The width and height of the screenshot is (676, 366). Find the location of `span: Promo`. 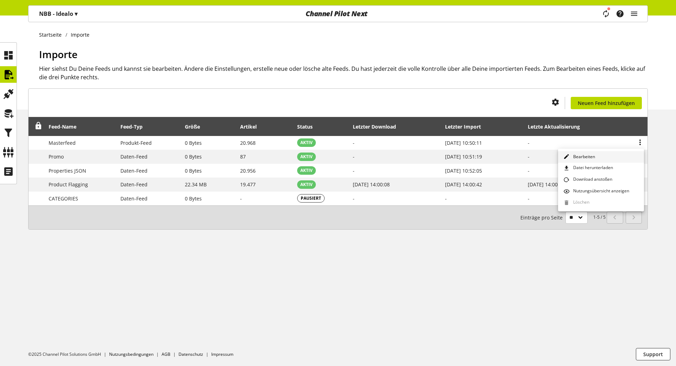

span: Promo is located at coordinates (56, 156).